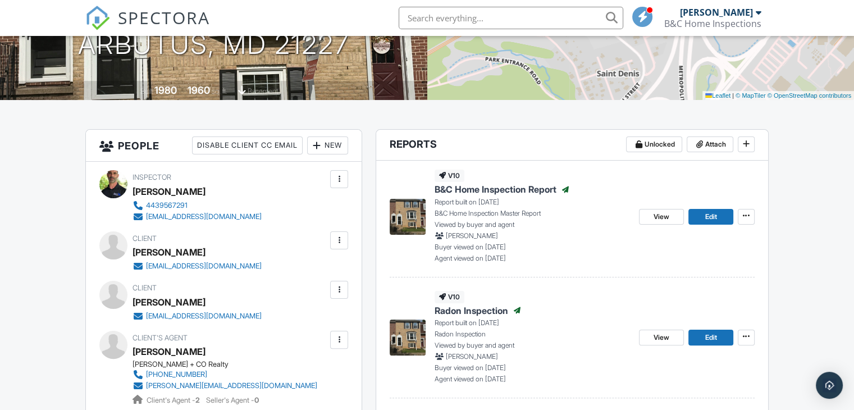 This screenshot has height=410, width=854. What do you see at coordinates (256, 400) in the screenshot?
I see `strong: 0` at bounding box center [256, 400].